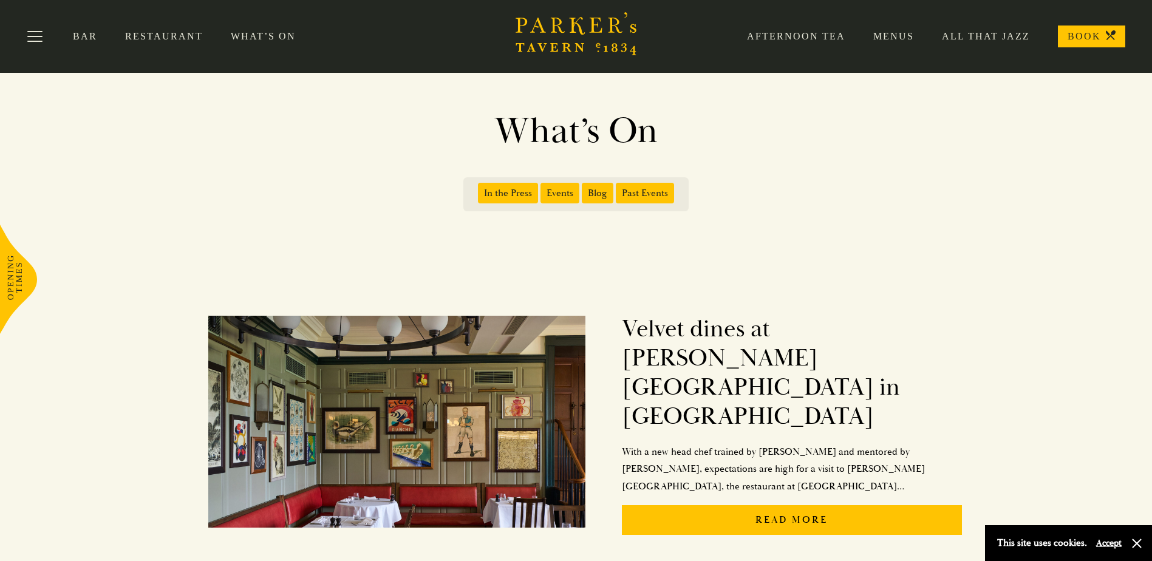  I want to click on span: Past Events, so click(645, 193).